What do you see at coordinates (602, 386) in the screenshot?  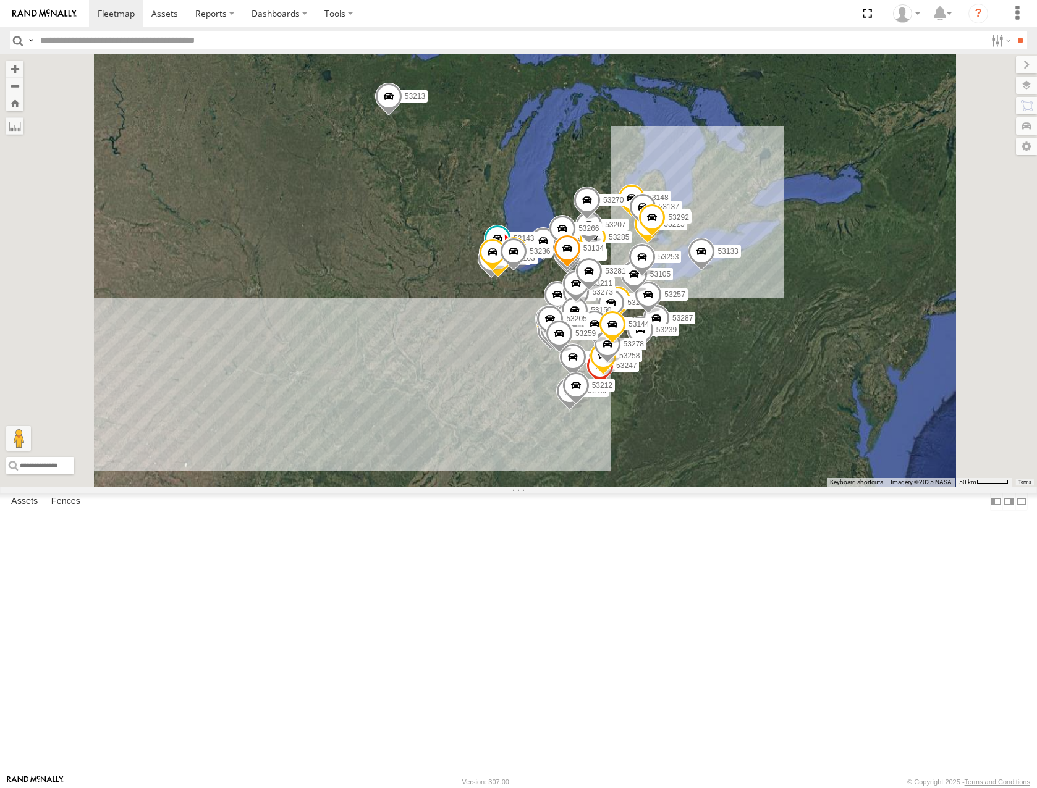 I see `span: 53212` at bounding box center [602, 386].